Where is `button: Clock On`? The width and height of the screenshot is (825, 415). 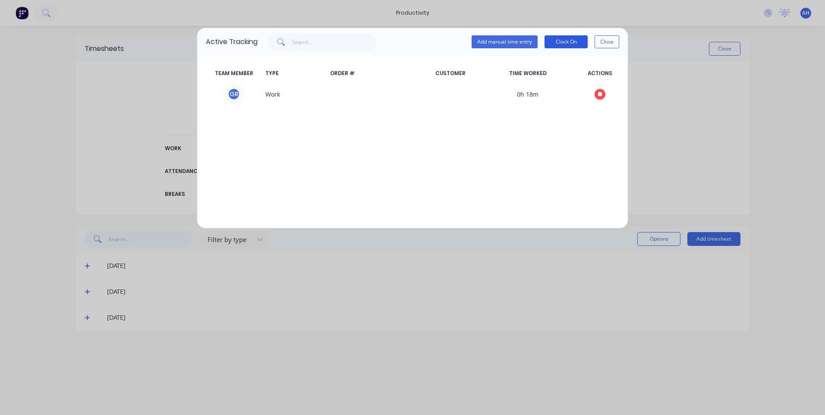
button: Clock On is located at coordinates (566, 42).